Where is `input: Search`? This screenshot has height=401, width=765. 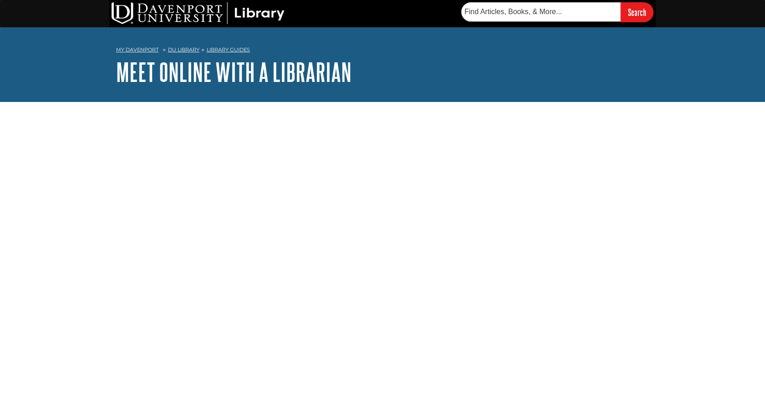 input: Search is located at coordinates (637, 12).